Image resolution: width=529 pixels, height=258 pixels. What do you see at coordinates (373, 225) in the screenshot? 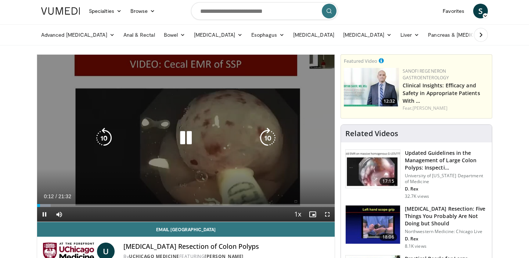
I see `img: 264924ef-8041-41fd-95c4-78b943f1e5b5.150x105_q85_crop-smart_upscale.jpg` at bounding box center [373, 225].